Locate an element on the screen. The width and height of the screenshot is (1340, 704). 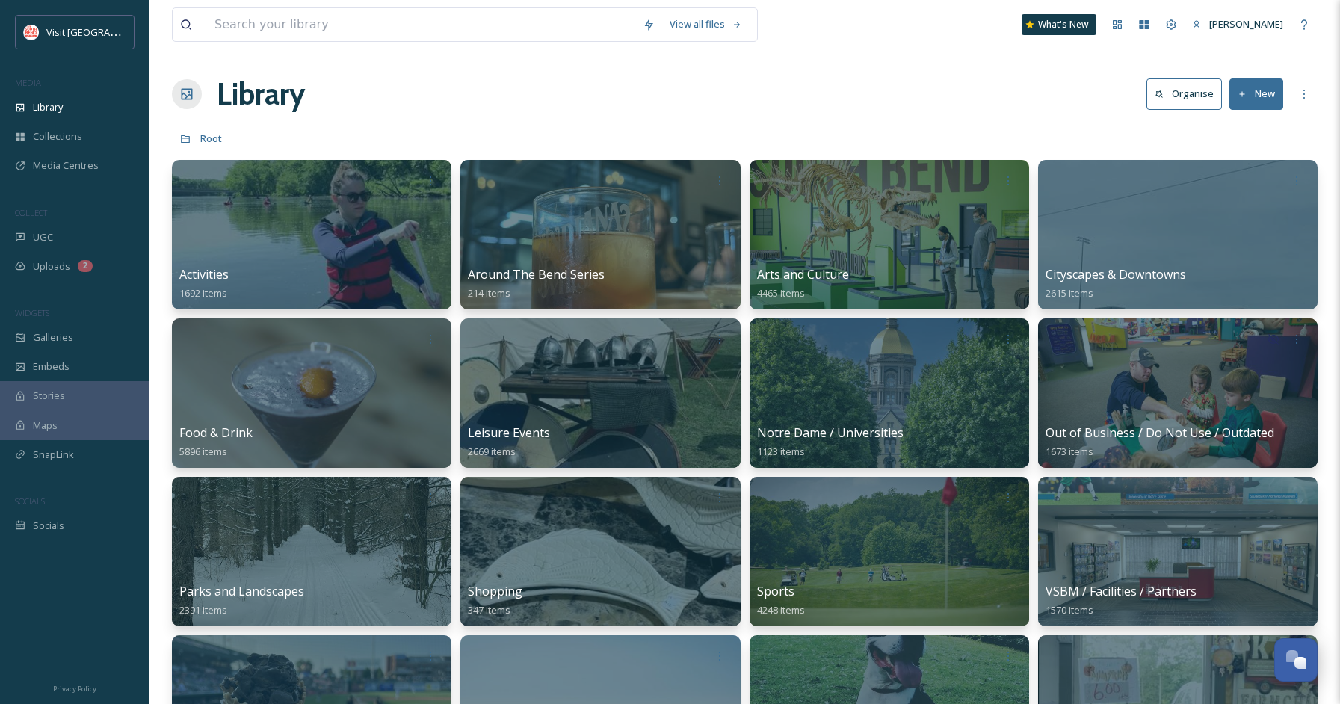
a: Arts and Culture4465 items is located at coordinates (803, 283).